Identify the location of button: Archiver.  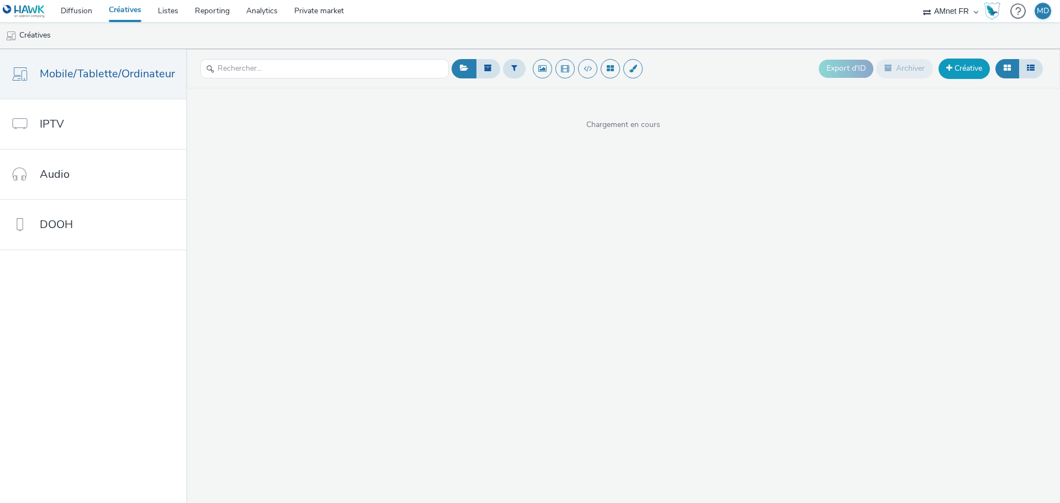
(904, 68).